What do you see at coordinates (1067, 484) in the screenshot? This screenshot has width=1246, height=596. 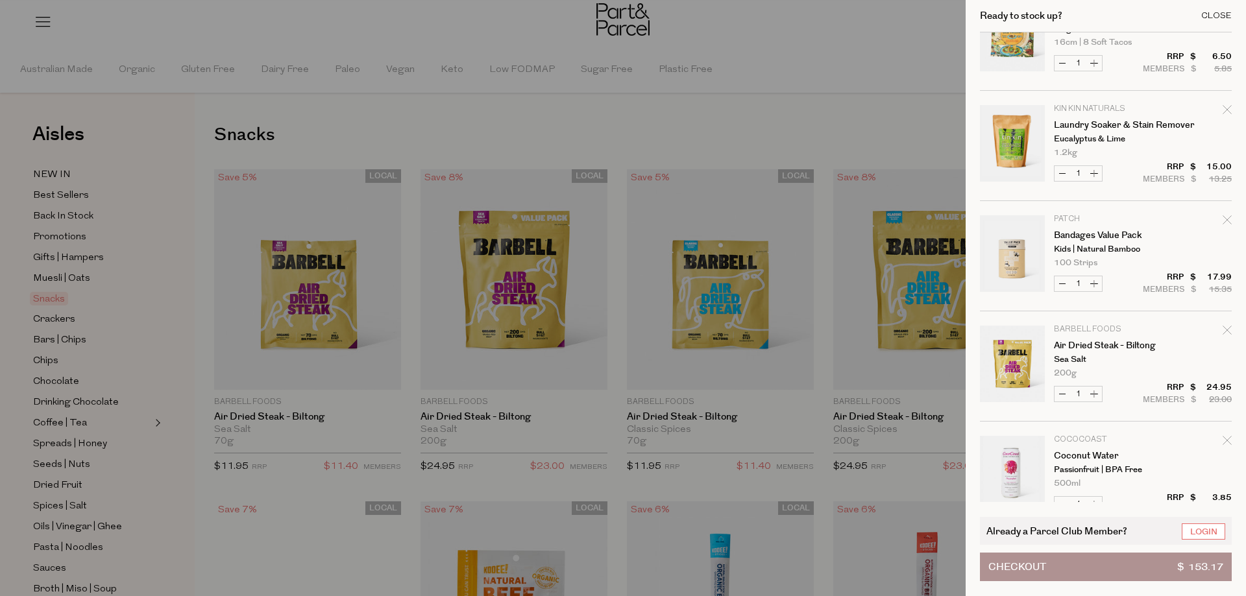 I see `span: 500ml` at bounding box center [1067, 484].